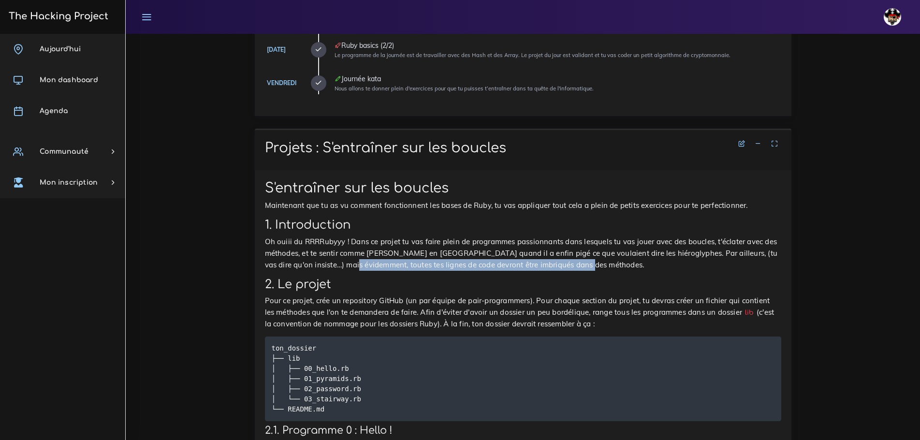  What do you see at coordinates (523, 225) in the screenshot?
I see `h2: 1. Introduction` at bounding box center [523, 225].